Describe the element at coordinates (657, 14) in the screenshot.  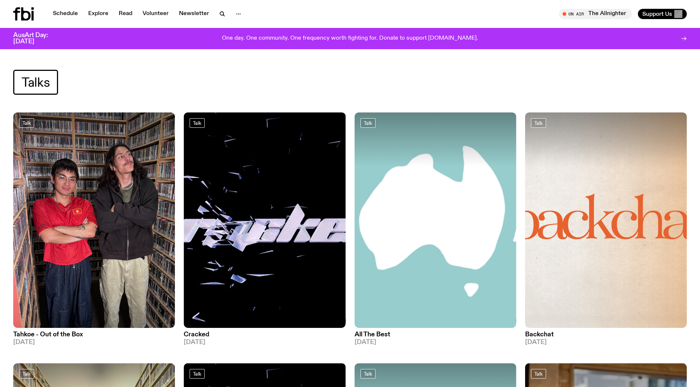
I see `span: Support Us` at that location.